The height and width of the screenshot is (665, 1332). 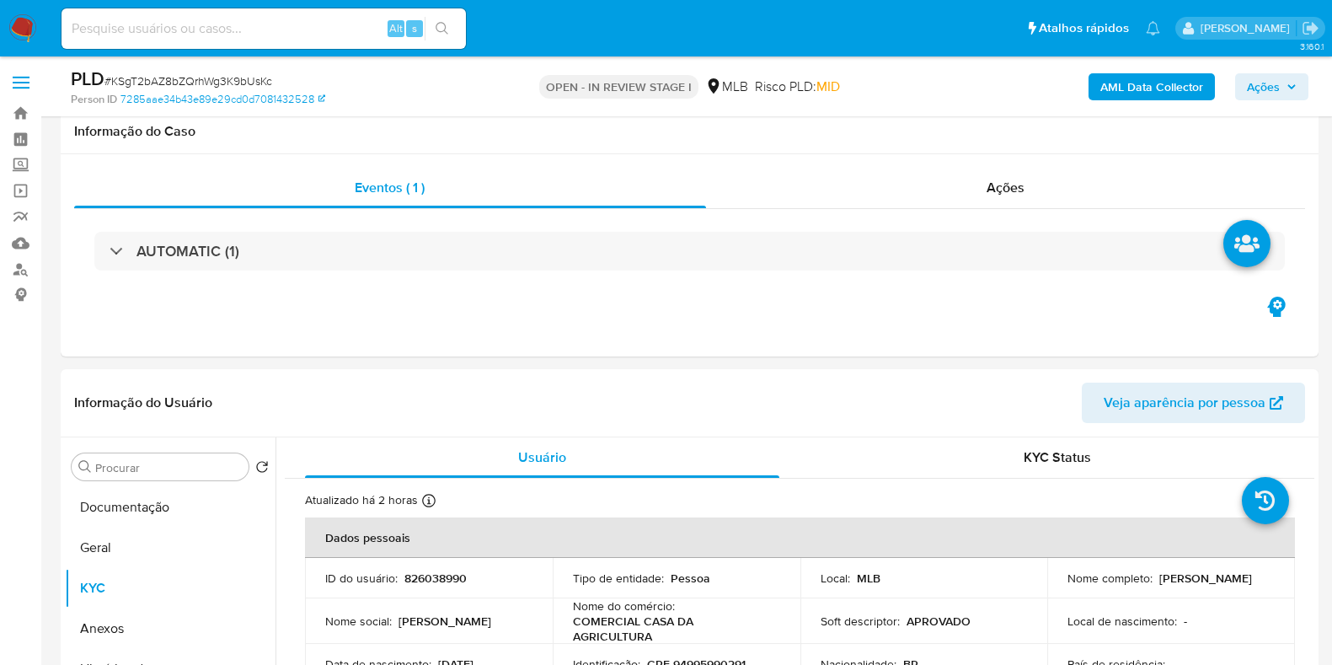 What do you see at coordinates (435, 578) in the screenshot?
I see `p: 826038990` at bounding box center [435, 578].